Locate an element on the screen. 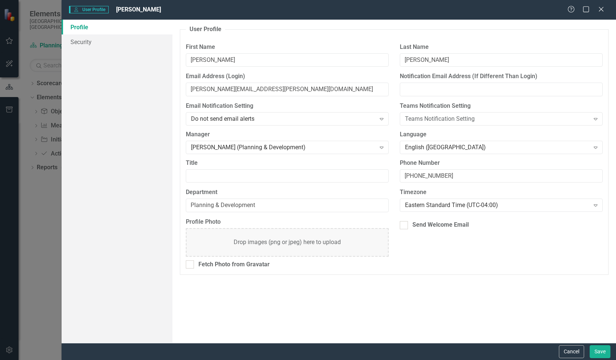 The height and width of the screenshot is (360, 616). label: Department is located at coordinates (287, 192).